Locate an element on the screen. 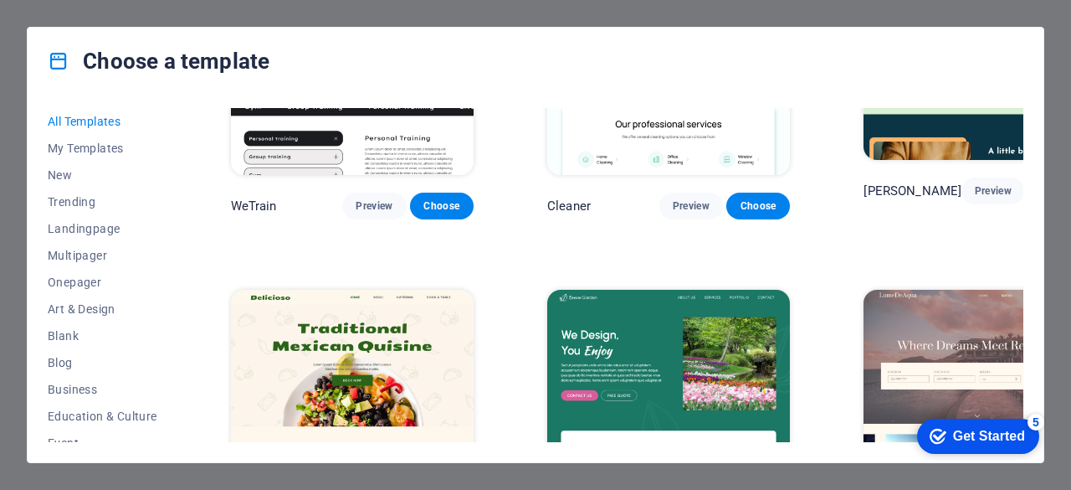  button: All Templates is located at coordinates (102, 121).